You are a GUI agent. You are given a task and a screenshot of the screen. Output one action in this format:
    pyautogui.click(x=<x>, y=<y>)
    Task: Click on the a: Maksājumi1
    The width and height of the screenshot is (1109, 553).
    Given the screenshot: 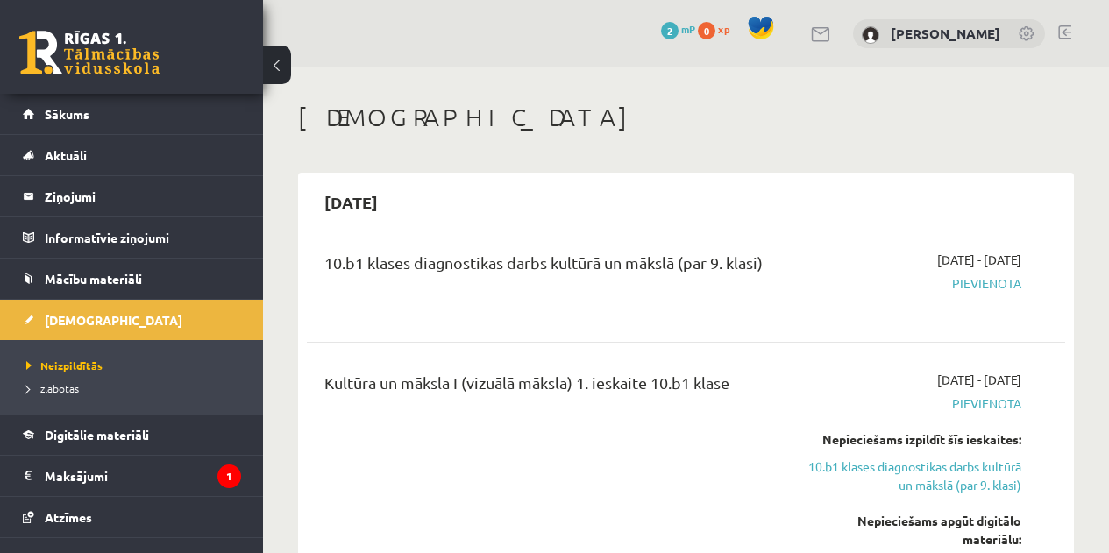 What is the action you would take?
    pyautogui.click(x=132, y=476)
    